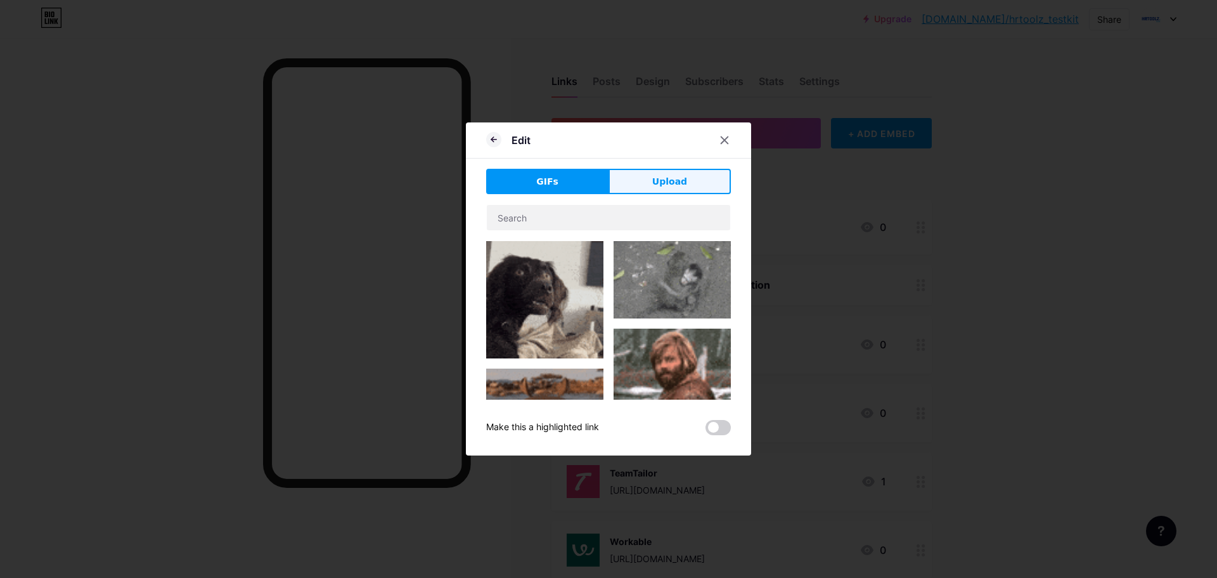 The height and width of the screenshot is (578, 1217). I want to click on div: Make this a highlighted link, so click(543, 427).